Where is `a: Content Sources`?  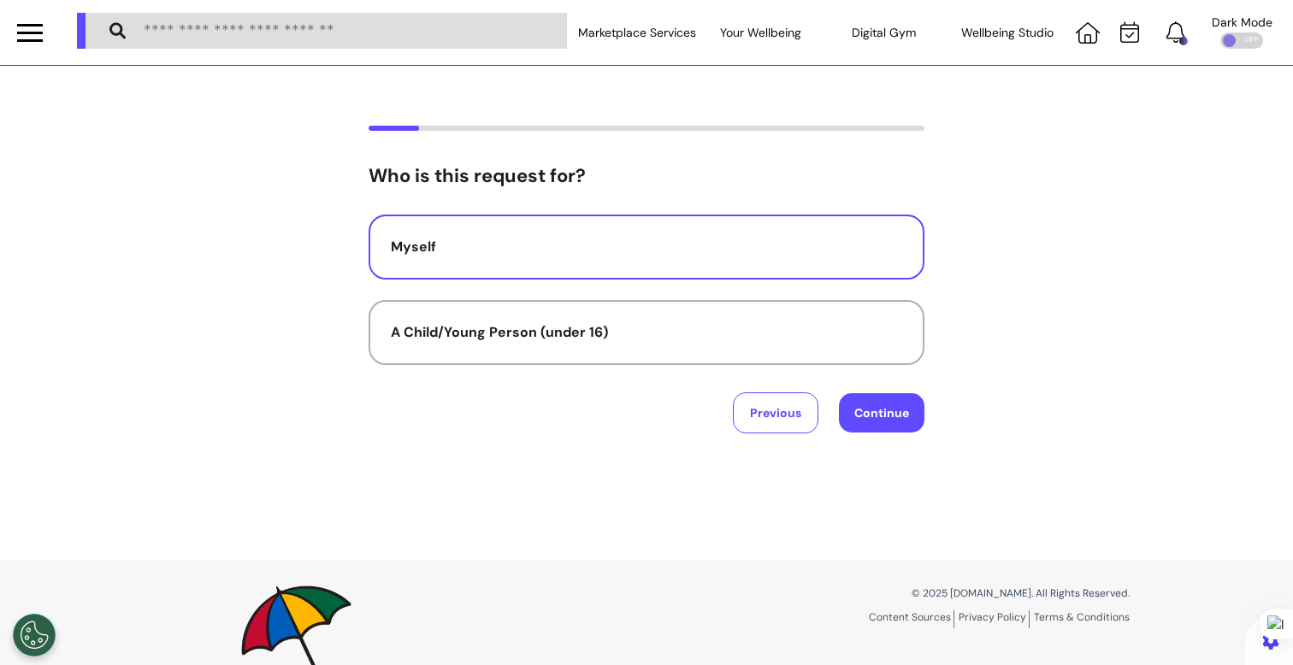
a: Content Sources is located at coordinates (912, 619).